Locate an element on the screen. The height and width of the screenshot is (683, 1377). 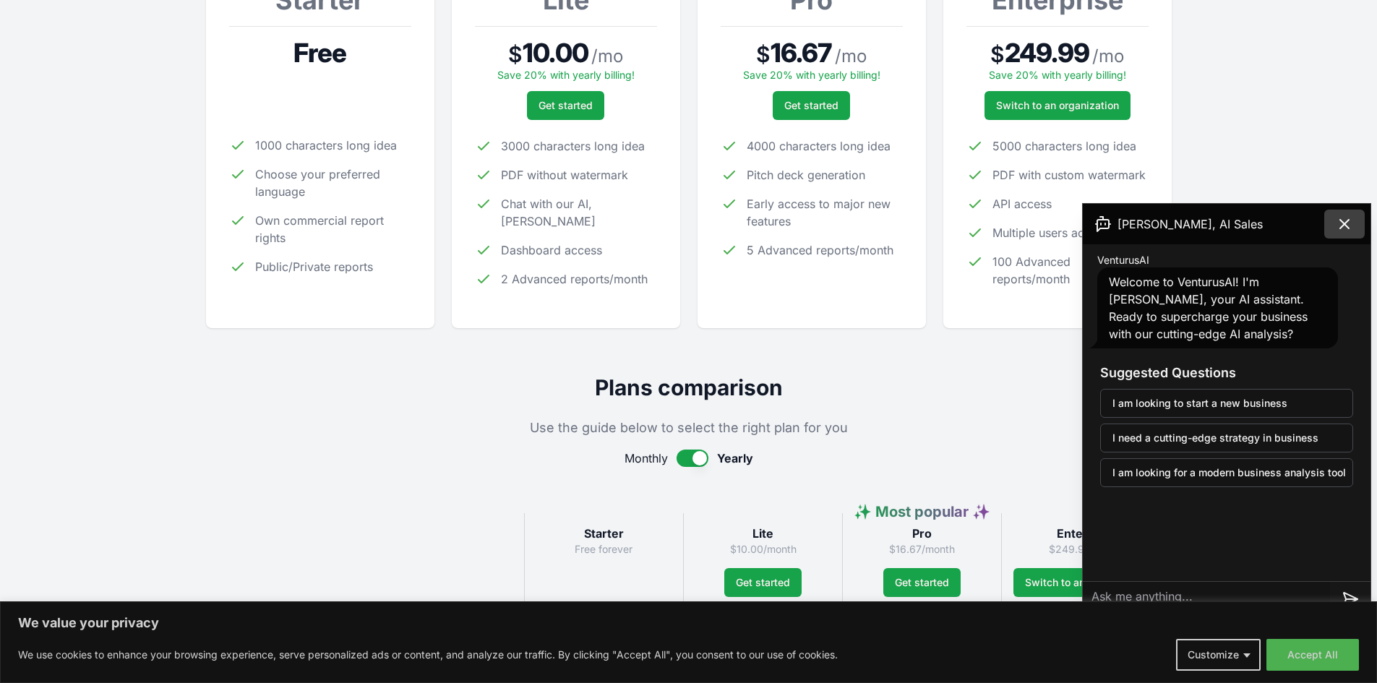
span: Yearly is located at coordinates (735, 458).